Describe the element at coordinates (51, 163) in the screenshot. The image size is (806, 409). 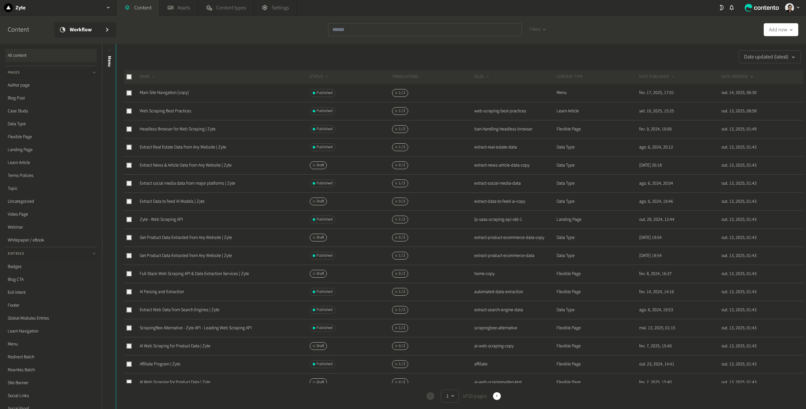
I see `a: Learn Article` at that location.